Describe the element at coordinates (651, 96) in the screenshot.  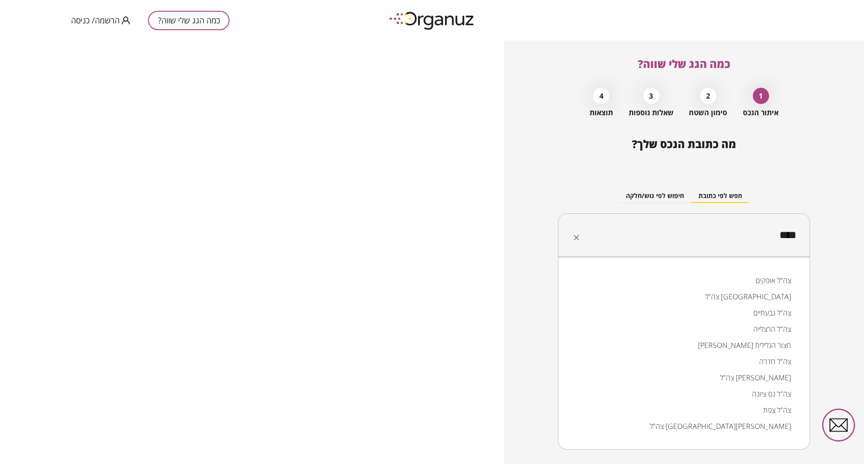
I see `div: 3` at that location.